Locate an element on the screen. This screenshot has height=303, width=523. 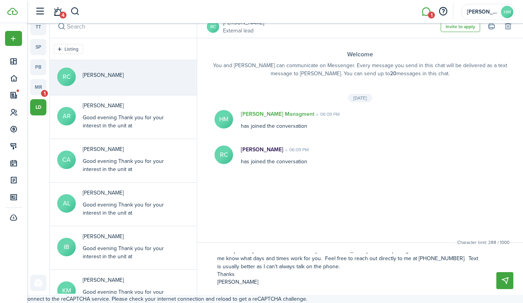
p: CHARLES ARNOLD is located at coordinates (131, 149).